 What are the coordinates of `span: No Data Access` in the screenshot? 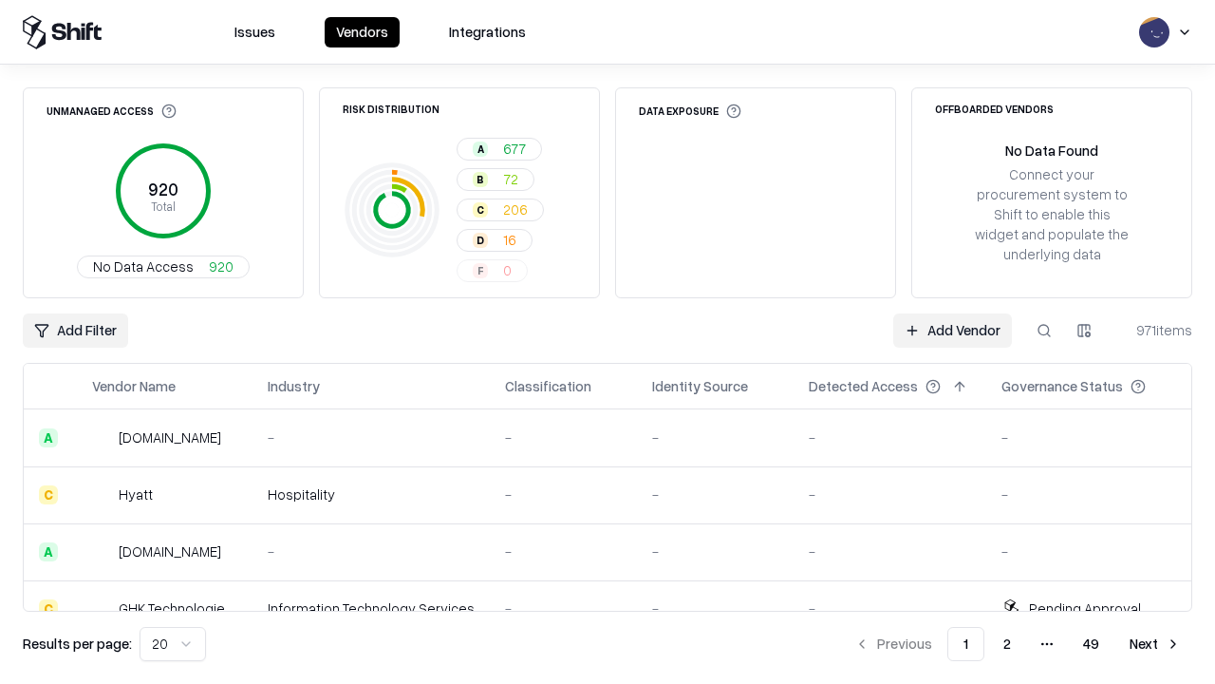 It's located at (143, 266).